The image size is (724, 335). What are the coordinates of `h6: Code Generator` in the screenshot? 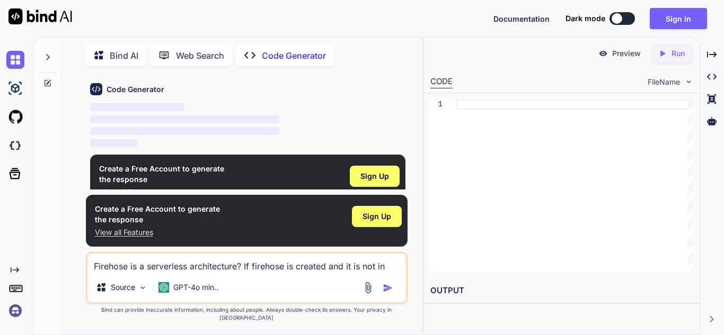 It's located at (135, 90).